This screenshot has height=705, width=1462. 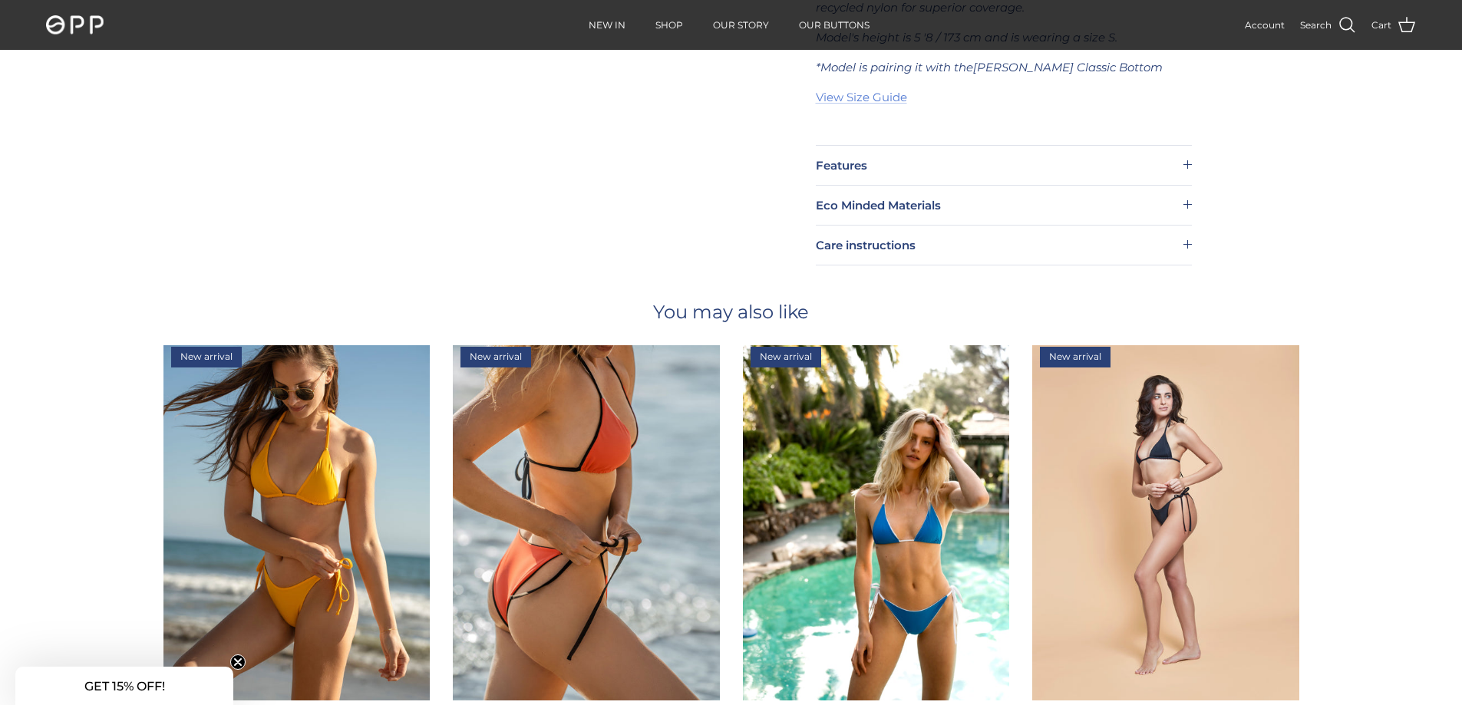 I want to click on span: GET 15% OFF!, so click(x=124, y=686).